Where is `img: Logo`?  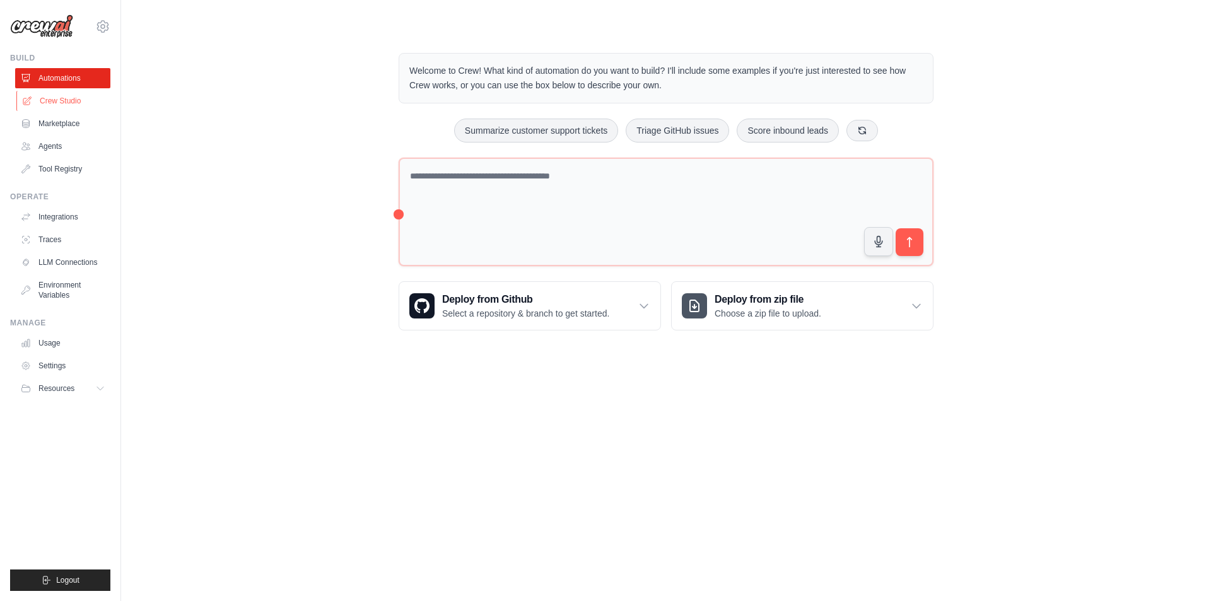 img: Logo is located at coordinates (42, 26).